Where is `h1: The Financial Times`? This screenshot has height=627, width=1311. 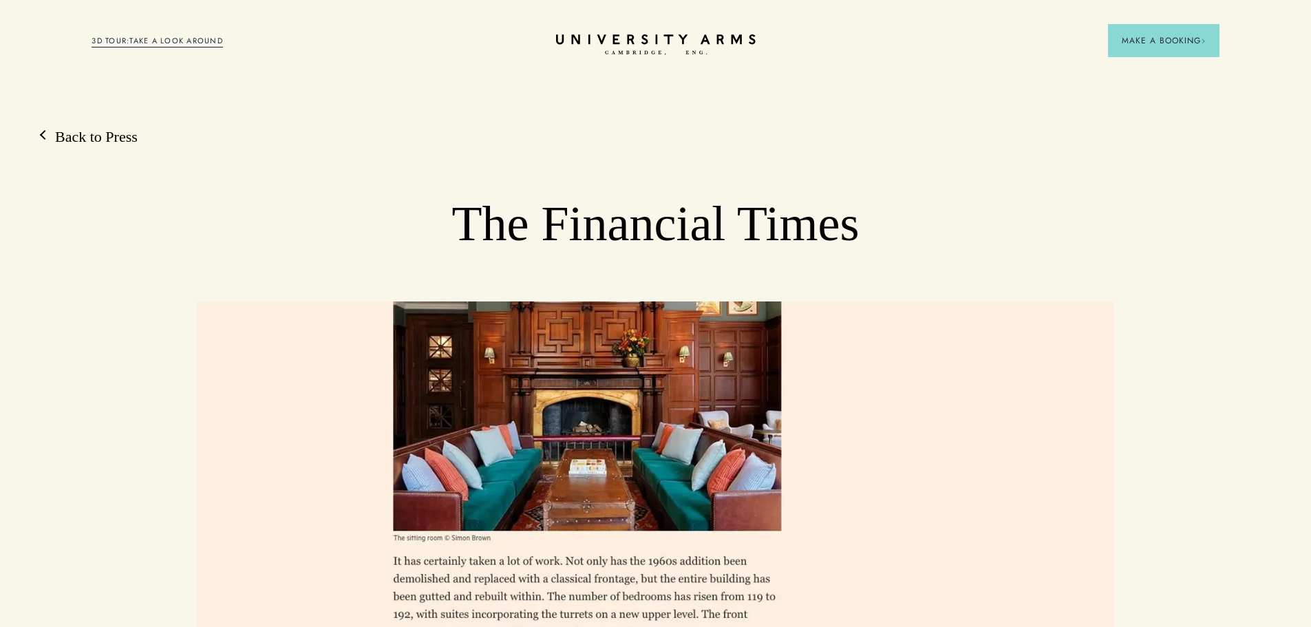 h1: The Financial Times is located at coordinates (655, 224).